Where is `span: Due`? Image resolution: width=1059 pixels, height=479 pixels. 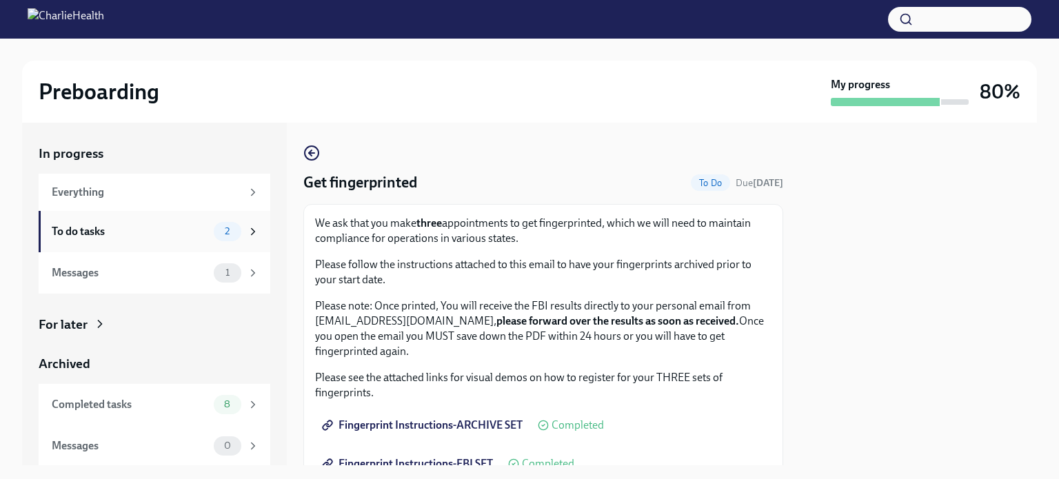 span: Due is located at coordinates (759, 183).